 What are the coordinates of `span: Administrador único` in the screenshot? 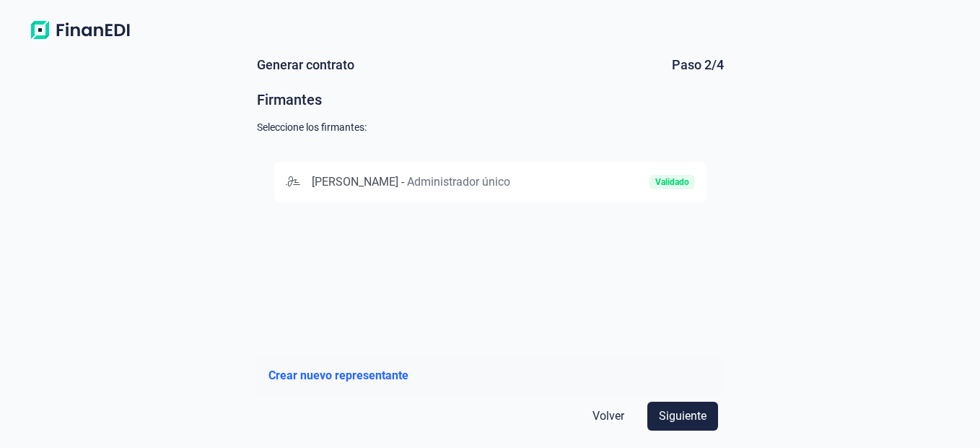 It's located at (458, 181).